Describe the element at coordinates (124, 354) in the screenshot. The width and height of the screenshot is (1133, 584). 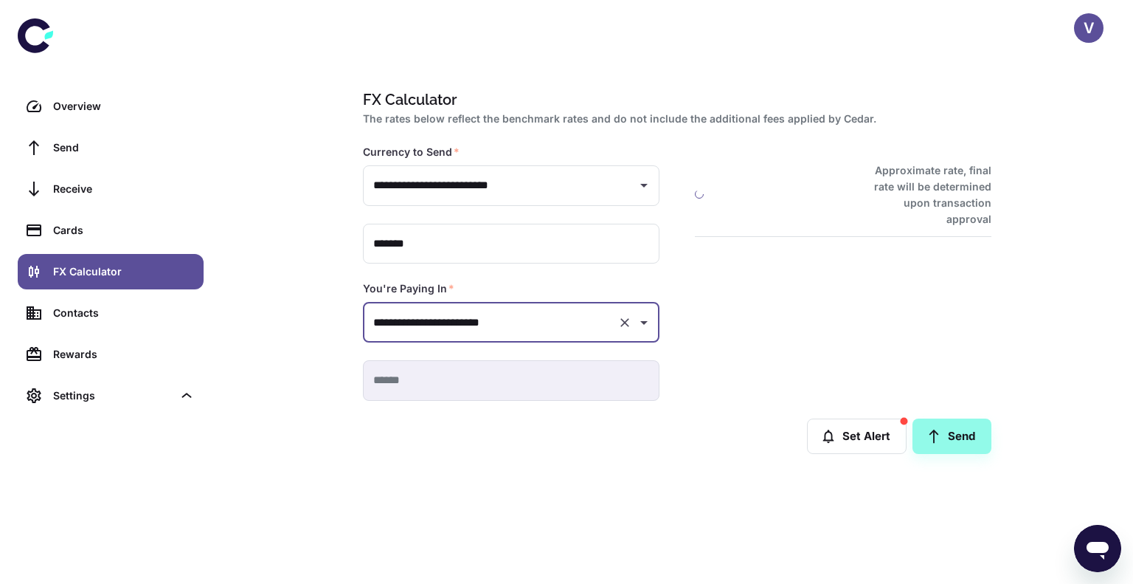
I see `div: Rewards` at that location.